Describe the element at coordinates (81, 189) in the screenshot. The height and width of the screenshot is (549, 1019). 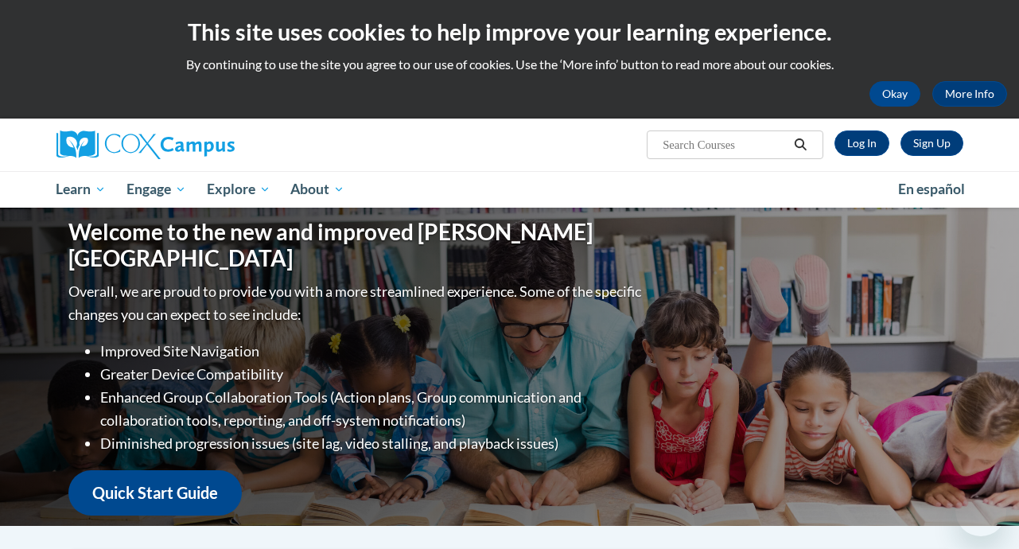
I see `a: Learn` at that location.